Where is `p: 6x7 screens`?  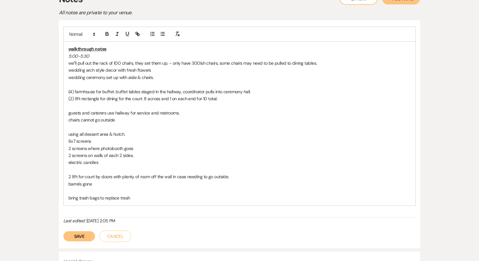
p: 6x7 screens is located at coordinates (239, 141).